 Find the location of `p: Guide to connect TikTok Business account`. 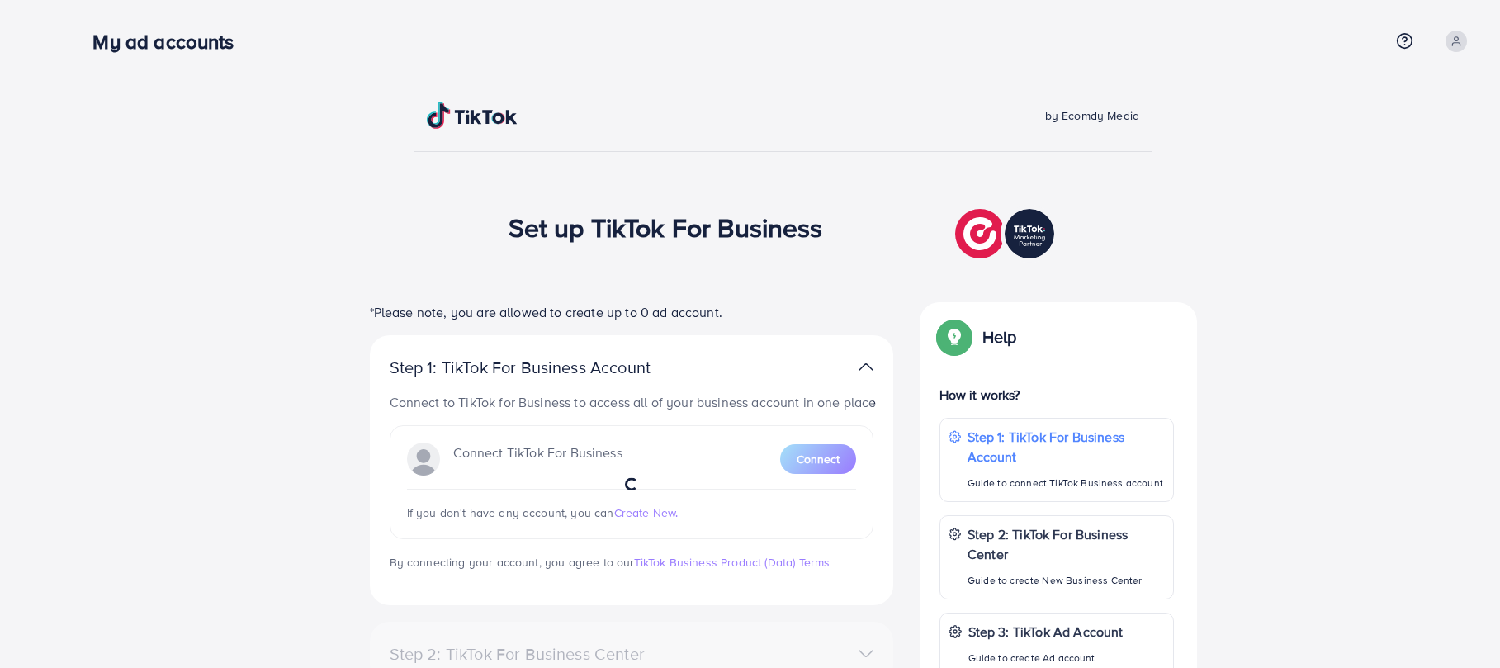

p: Guide to connect TikTok Business account is located at coordinates (1066, 483).